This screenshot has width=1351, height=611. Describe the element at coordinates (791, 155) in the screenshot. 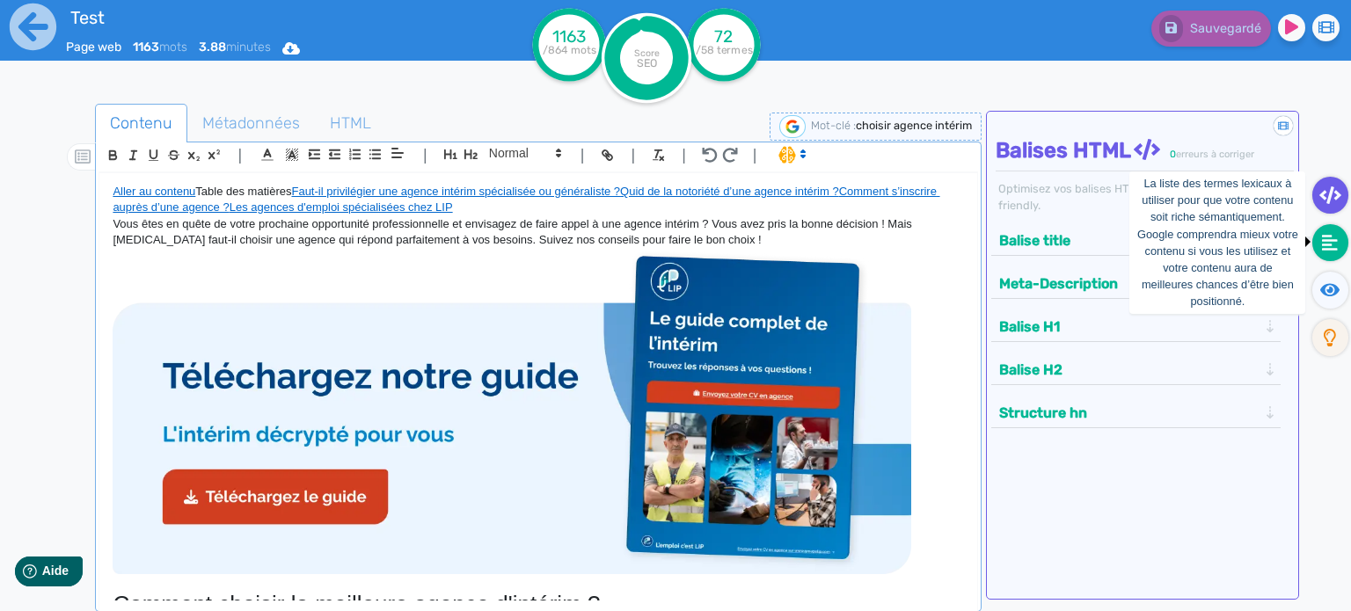

I see `span: I.Assistant` at that location.